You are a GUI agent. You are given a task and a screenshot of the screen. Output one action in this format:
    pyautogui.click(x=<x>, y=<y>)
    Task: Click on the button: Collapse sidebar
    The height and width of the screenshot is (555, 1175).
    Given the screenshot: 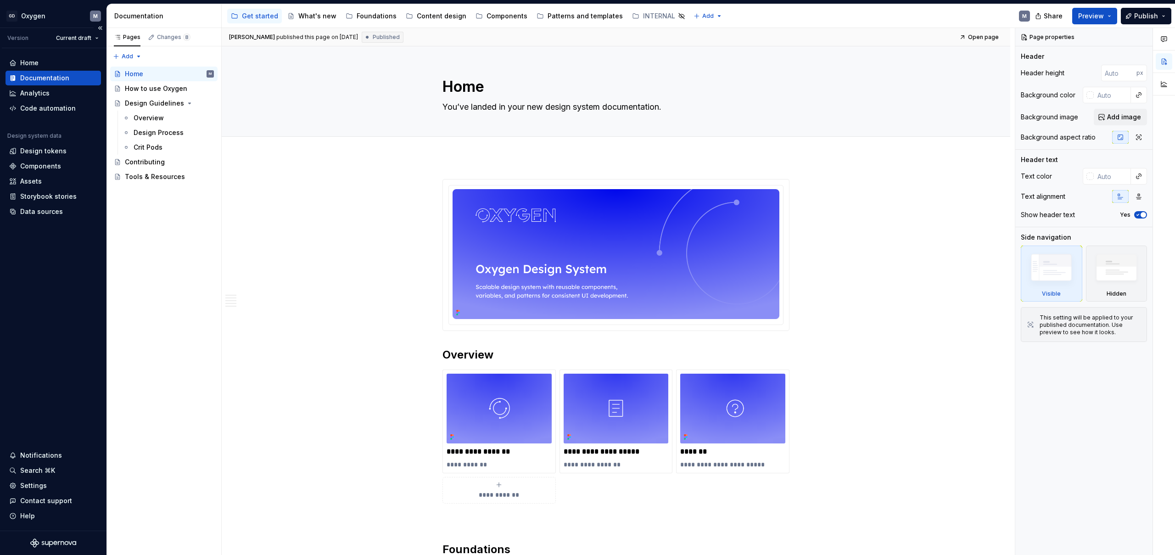 What is the action you would take?
    pyautogui.click(x=100, y=28)
    